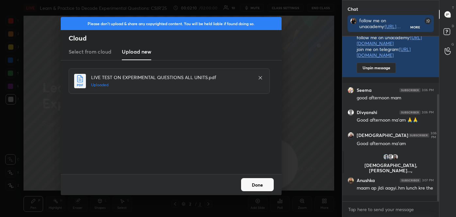 The height and width of the screenshot is (217, 456). Describe the element at coordinates (410, 176) in the screenshot. I see `span: joined` at that location.